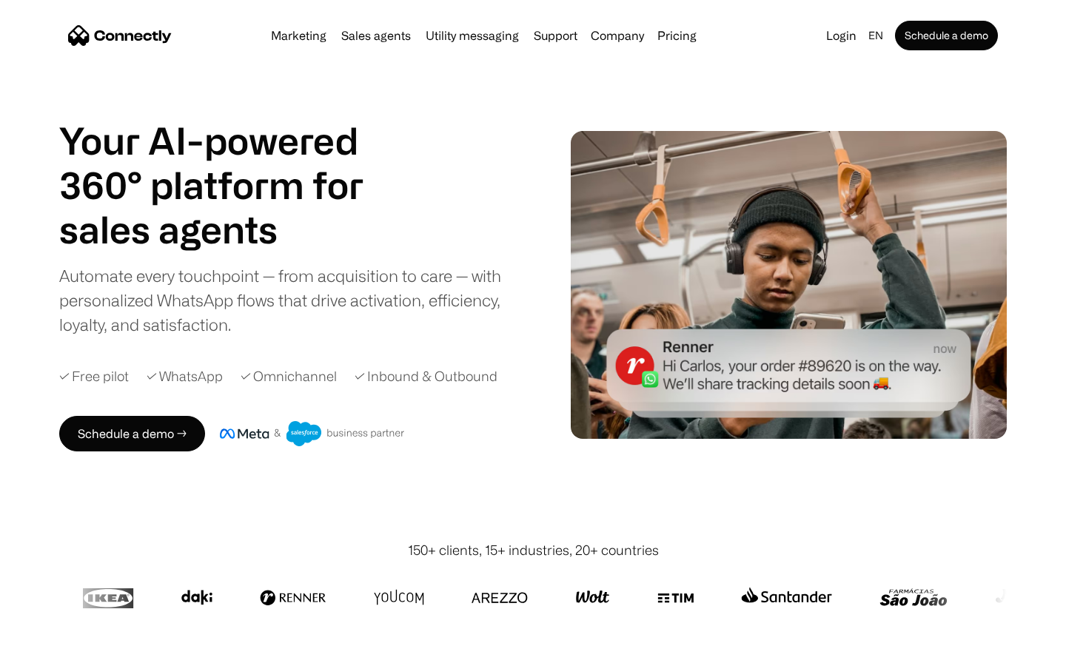 Image resolution: width=1066 pixels, height=666 pixels. What do you see at coordinates (132, 434) in the screenshot?
I see `a: Schedule a demo →` at bounding box center [132, 434].